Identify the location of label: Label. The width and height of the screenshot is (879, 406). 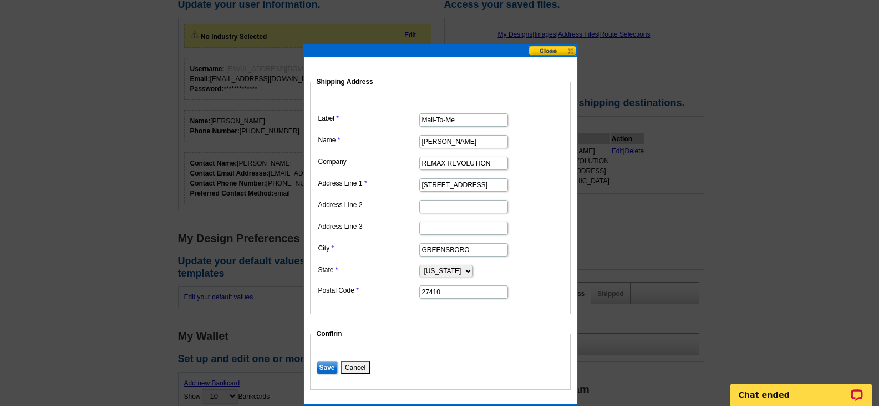
(368, 118).